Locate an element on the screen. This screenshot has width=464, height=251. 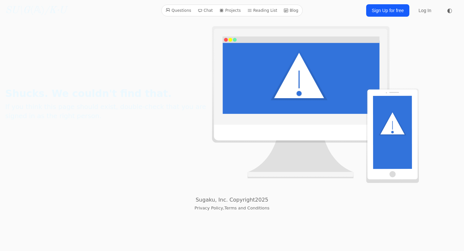
i: SU\G is located at coordinates (18, 10).